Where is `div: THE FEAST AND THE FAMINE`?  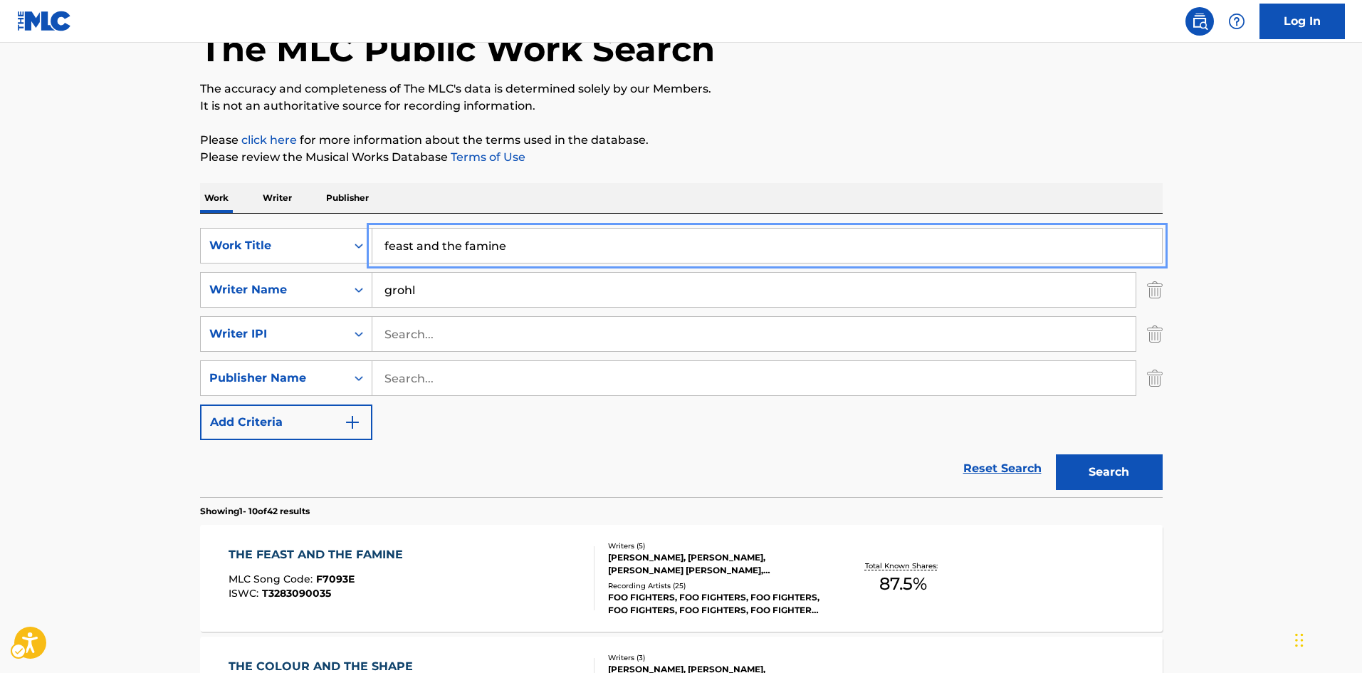 div: THE FEAST AND THE FAMINE is located at coordinates (319, 554).